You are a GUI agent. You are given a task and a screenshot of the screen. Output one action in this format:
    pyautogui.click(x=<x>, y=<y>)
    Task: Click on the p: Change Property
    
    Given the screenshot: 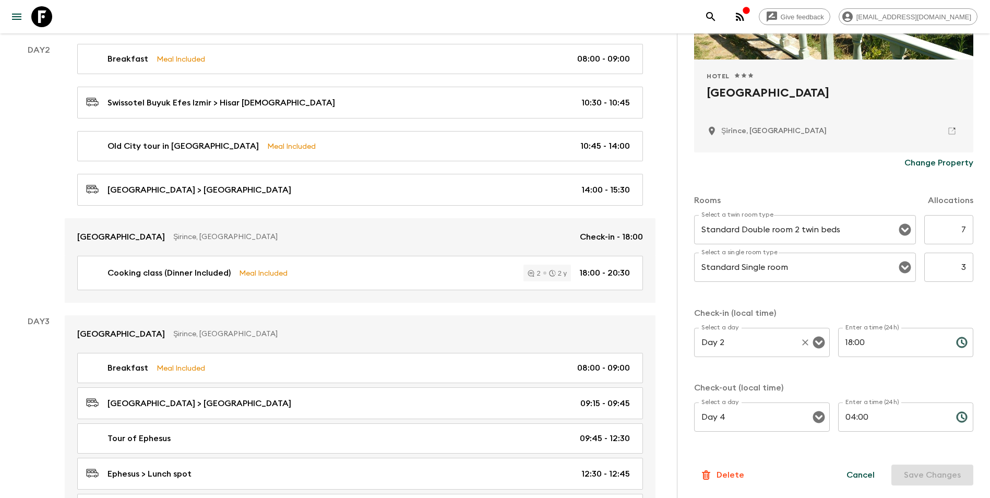 What is the action you would take?
    pyautogui.click(x=939, y=163)
    